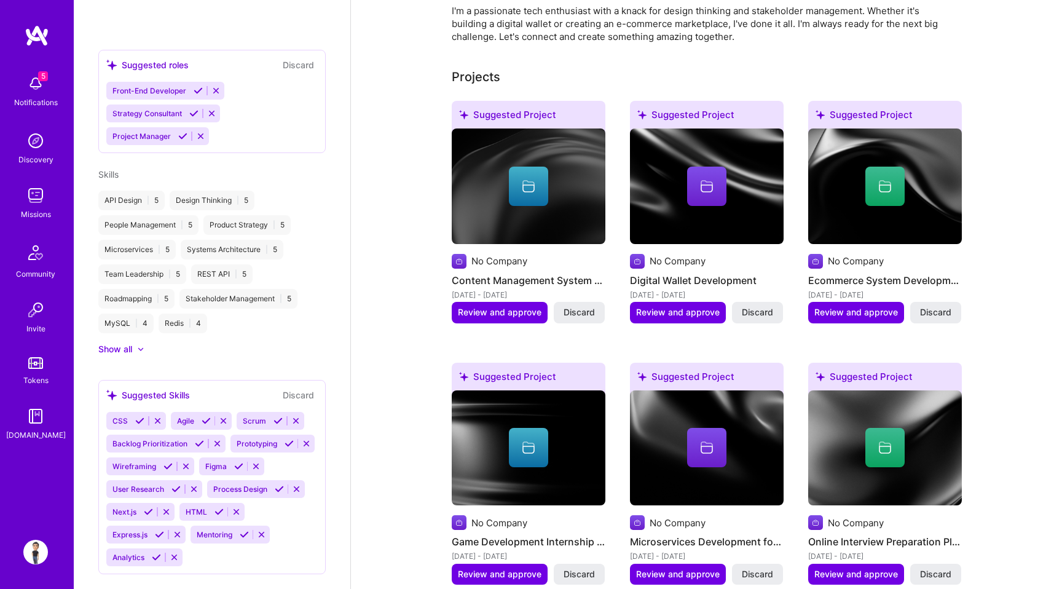  I want to click on div: People Management 5, so click(148, 225).